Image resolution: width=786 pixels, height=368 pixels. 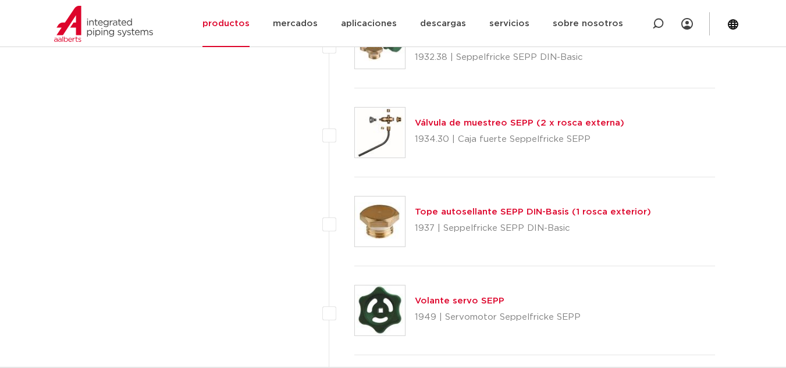 What do you see at coordinates (503, 139) in the screenshot?
I see `font: 1934.30 | Caja fuerte Seppelfricke SEPP` at bounding box center [503, 139].